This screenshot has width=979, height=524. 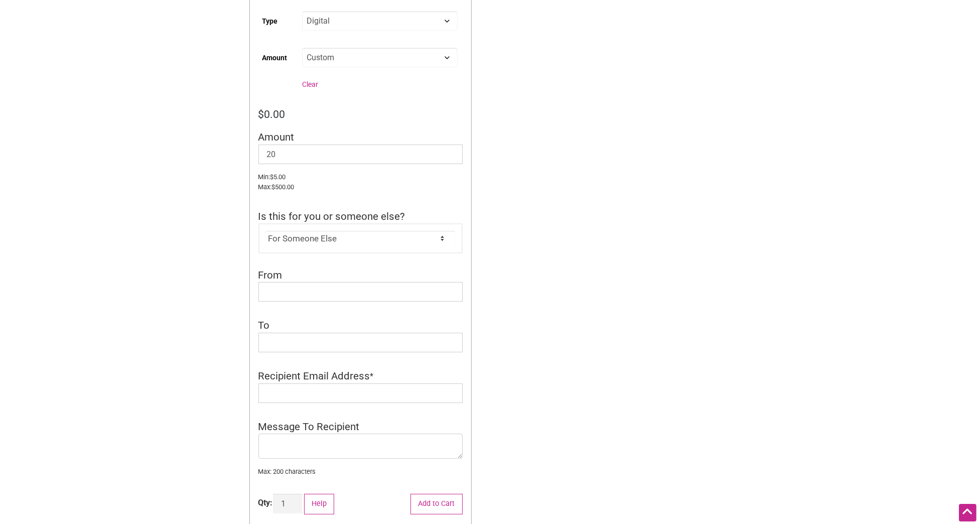 What do you see at coordinates (272, 114) in the screenshot?
I see `bdi: 0.00` at bounding box center [272, 114].